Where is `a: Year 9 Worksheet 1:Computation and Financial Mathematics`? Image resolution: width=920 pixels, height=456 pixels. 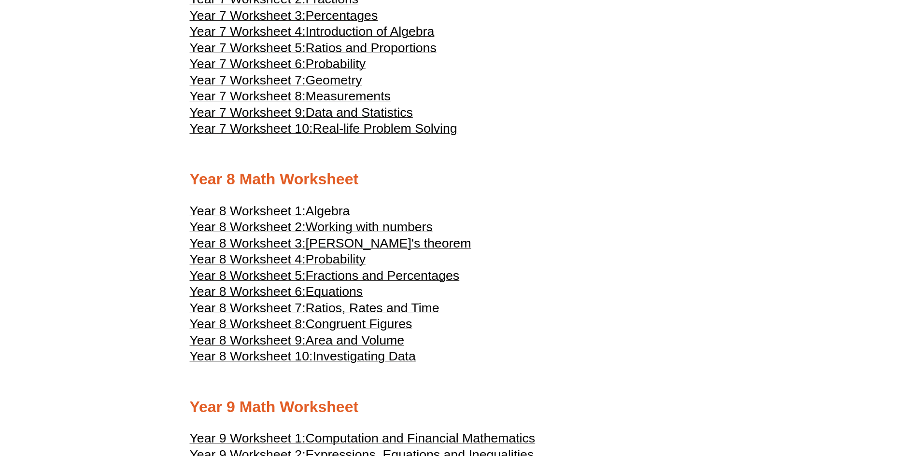
a: Year 9 Worksheet 1:Computation and Financial Mathematics is located at coordinates (363, 440).